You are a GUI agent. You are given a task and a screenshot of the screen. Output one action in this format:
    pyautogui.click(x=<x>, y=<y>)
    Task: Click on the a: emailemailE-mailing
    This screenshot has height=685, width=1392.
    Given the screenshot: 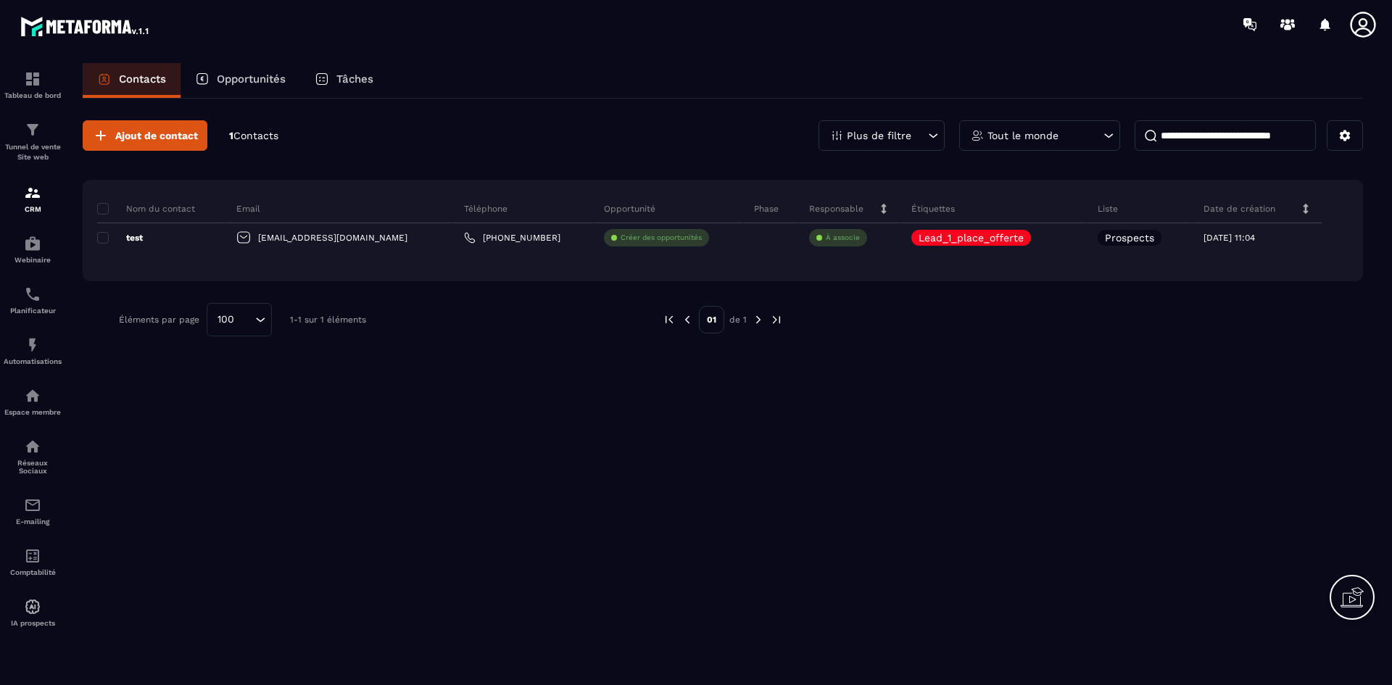 What is the action you would take?
    pyautogui.click(x=33, y=511)
    